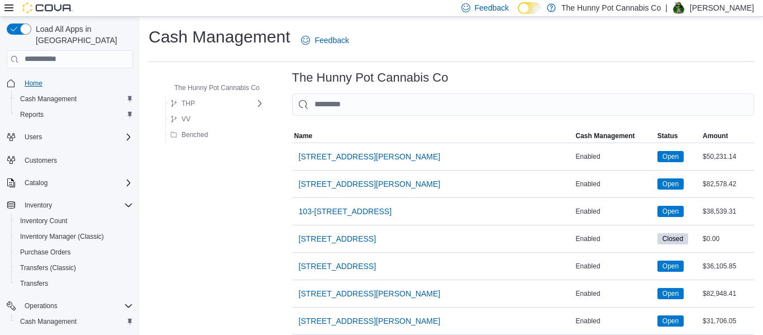 The height and width of the screenshot is (335, 763). What do you see at coordinates (74, 236) in the screenshot?
I see `button: Inventory Manager (Classic)` at bounding box center [74, 236].